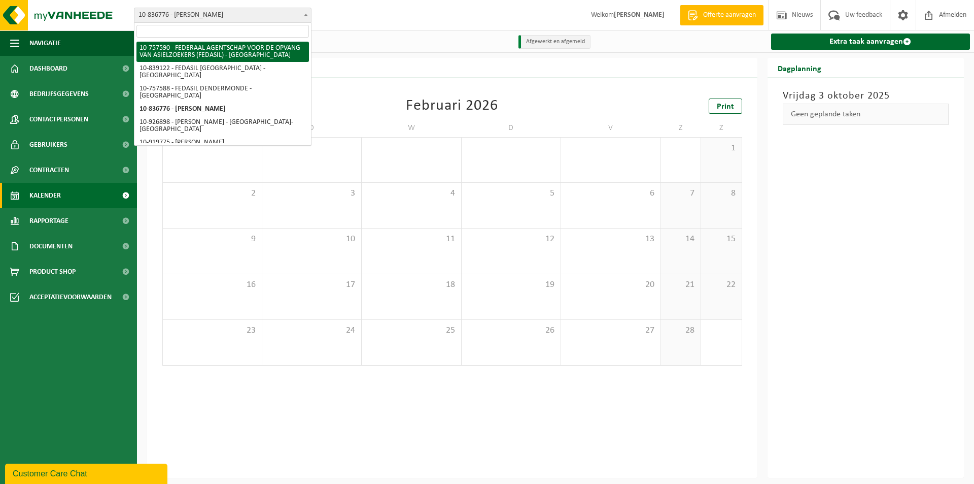 The width and height of the screenshot is (974, 484). What do you see at coordinates (866, 114) in the screenshot?
I see `div: Geen geplande taken` at bounding box center [866, 114].